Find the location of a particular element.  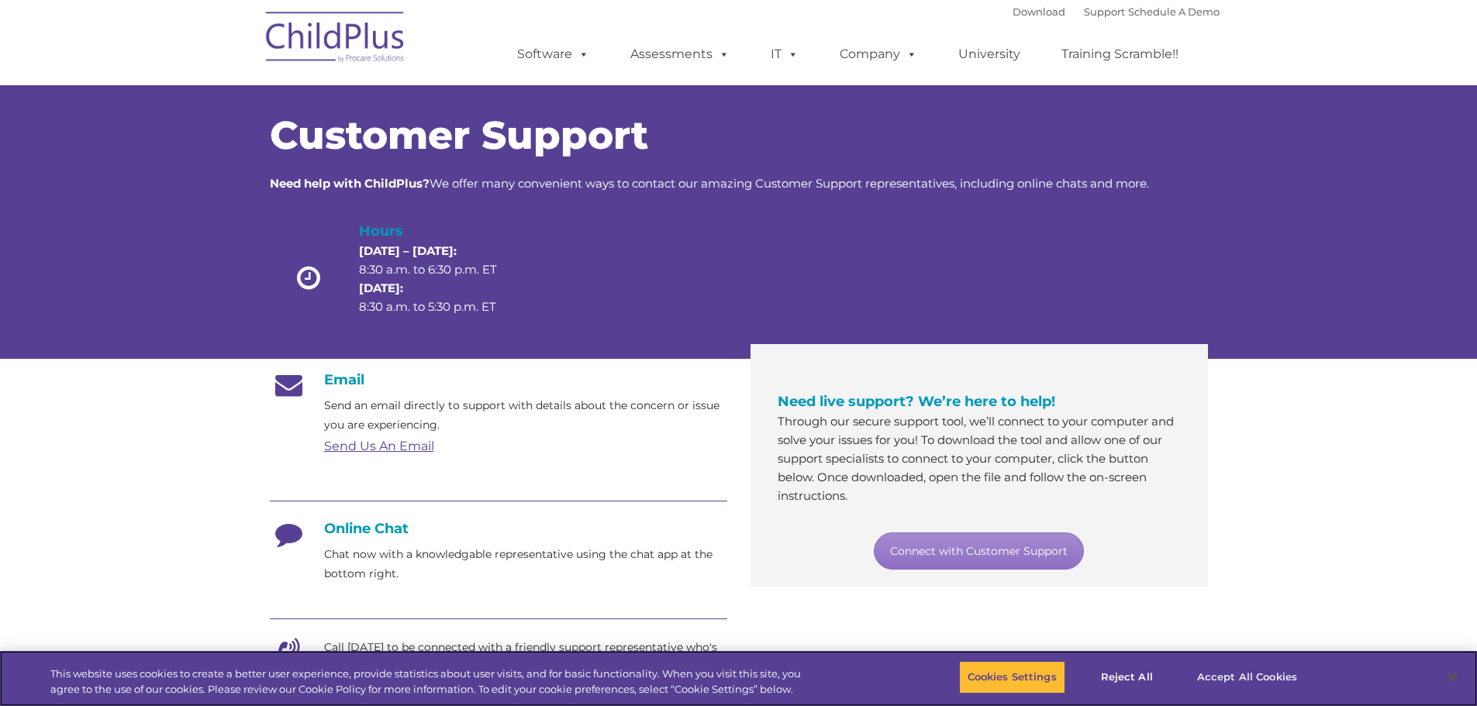

h4: Email is located at coordinates (498, 380).